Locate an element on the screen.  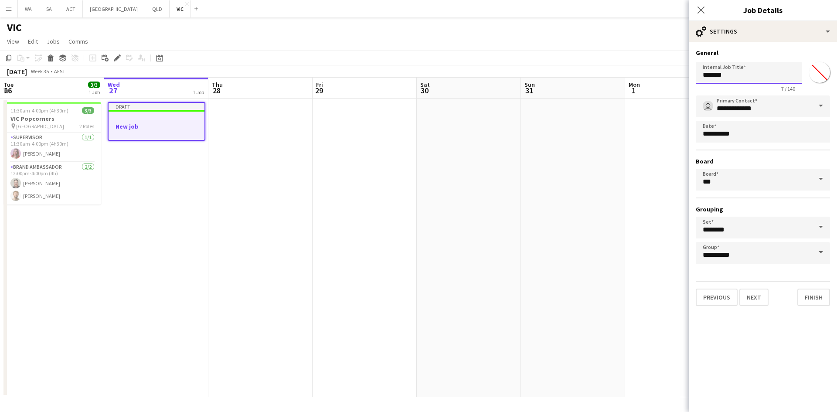
app-job-card: DraftNew job is located at coordinates (157, 121).